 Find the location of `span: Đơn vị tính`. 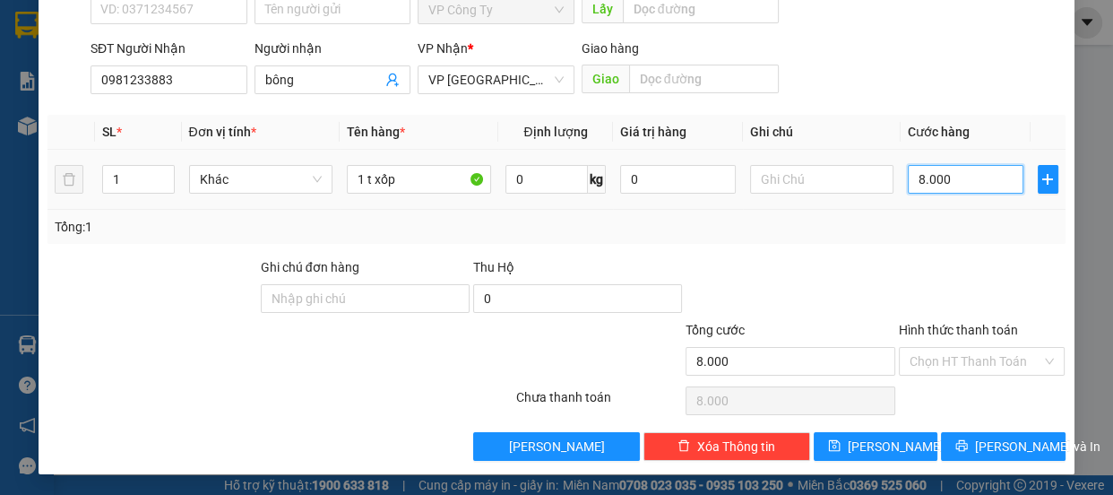

span: Đơn vị tính is located at coordinates (222, 132).